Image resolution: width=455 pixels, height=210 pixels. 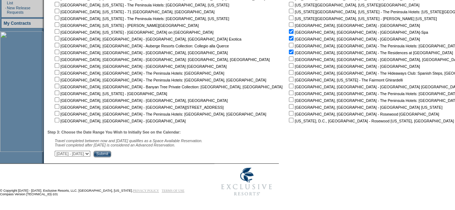 I want to click on a: TERMS OF USE, so click(x=173, y=191).